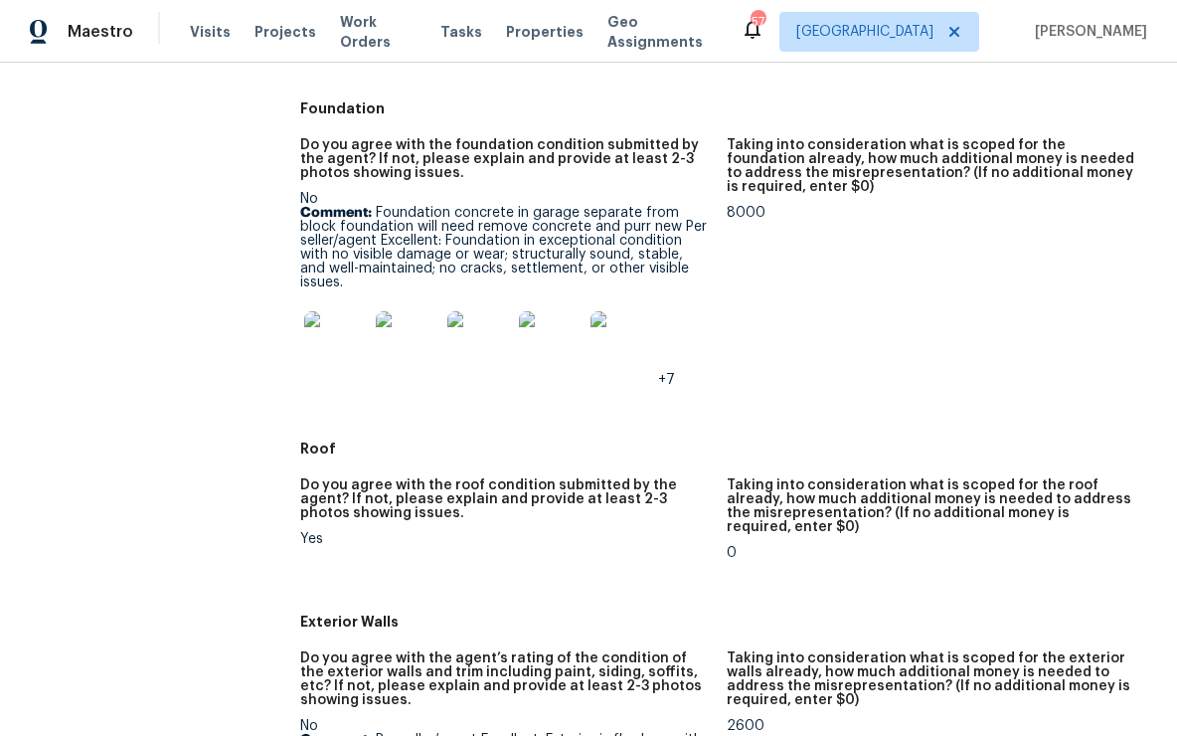  I want to click on h5: Exterior Walls, so click(727, 621).